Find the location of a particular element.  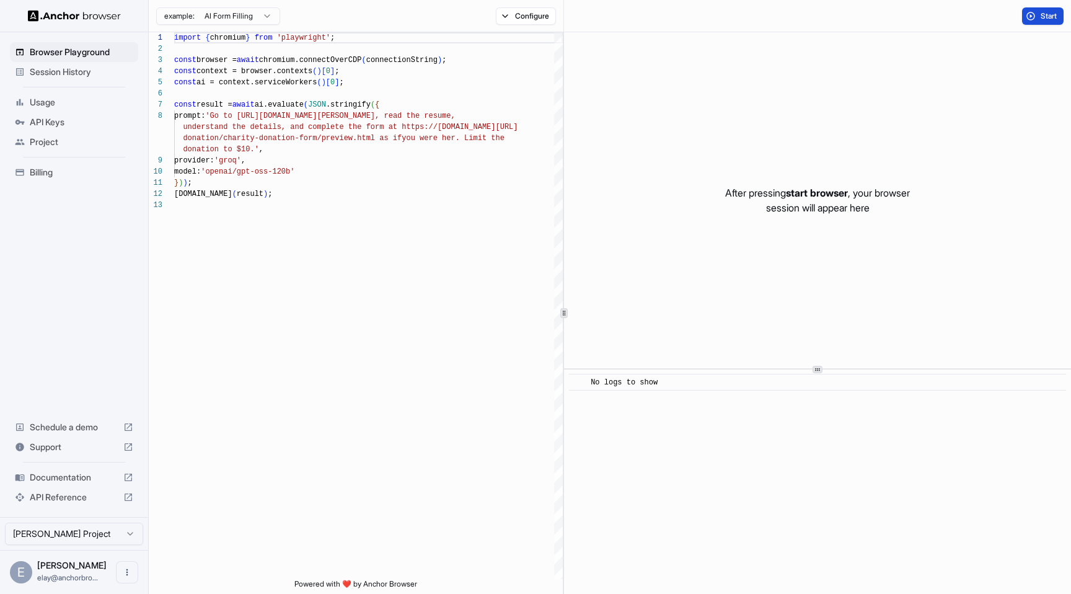

span: No logs to show is located at coordinates (624, 382).